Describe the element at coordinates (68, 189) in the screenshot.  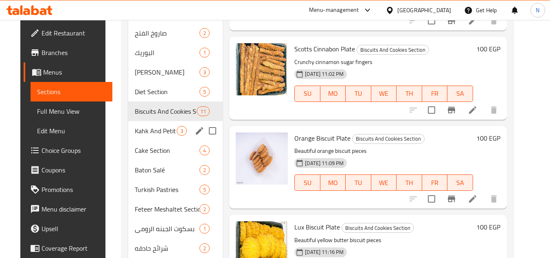
I see `a: Promotions` at that location.